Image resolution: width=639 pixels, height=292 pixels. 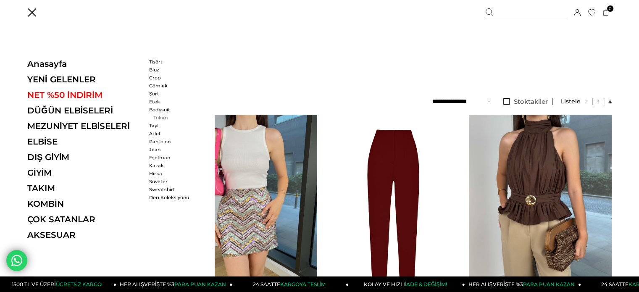 I want to click on a: Tulum, so click(x=173, y=118).